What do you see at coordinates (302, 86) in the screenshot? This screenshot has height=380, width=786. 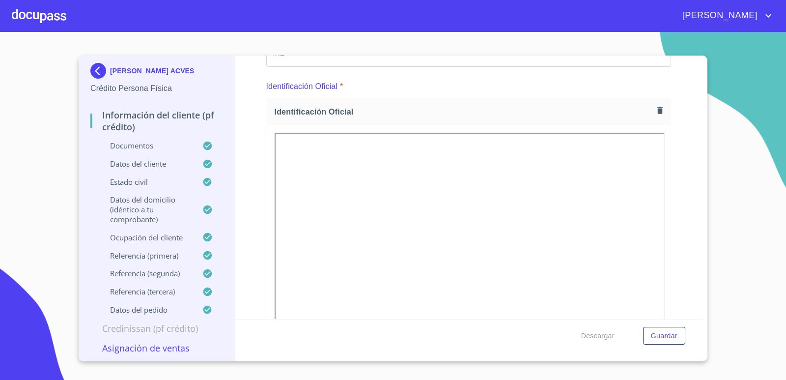 I see `p: Identificación Oficial` at bounding box center [302, 86].